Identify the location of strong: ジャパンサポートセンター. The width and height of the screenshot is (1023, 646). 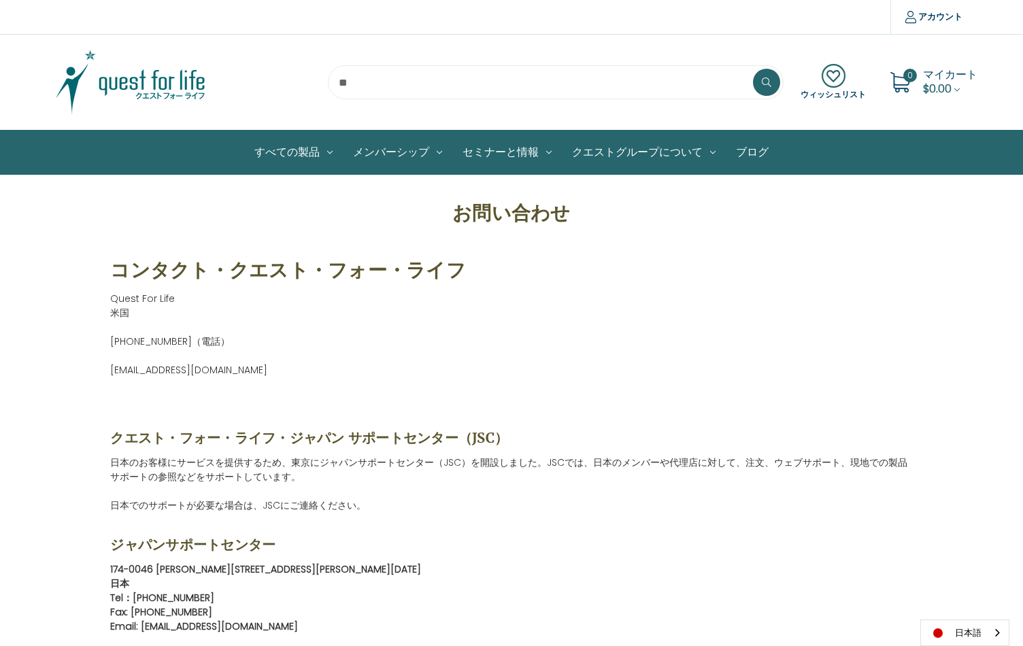
(192, 544).